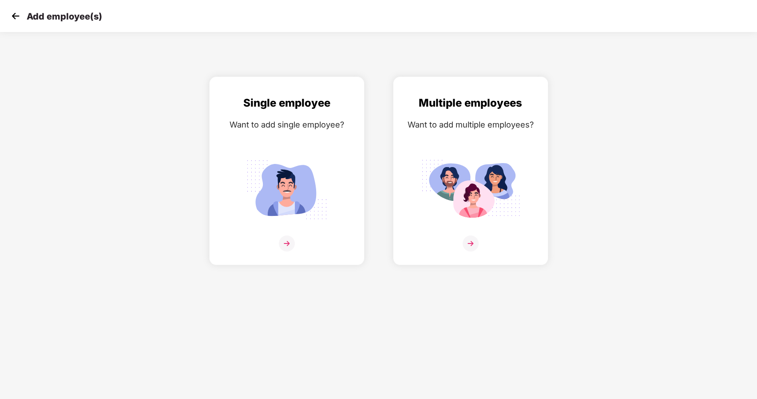 The width and height of the screenshot is (757, 399). What do you see at coordinates (64, 16) in the screenshot?
I see `p: Add employee(s)` at bounding box center [64, 16].